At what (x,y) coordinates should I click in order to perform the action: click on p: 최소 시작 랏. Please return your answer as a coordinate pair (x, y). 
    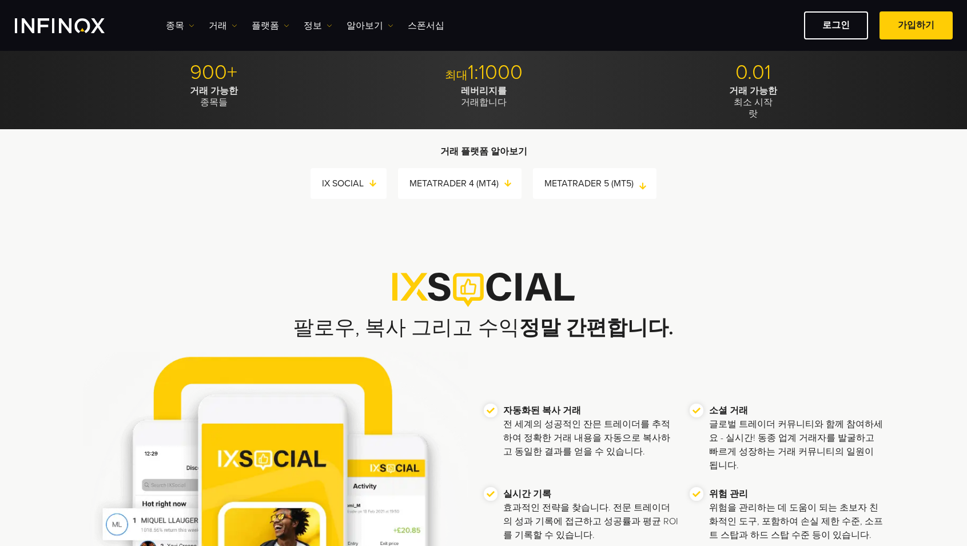
    Looking at the image, I should click on (754, 102).